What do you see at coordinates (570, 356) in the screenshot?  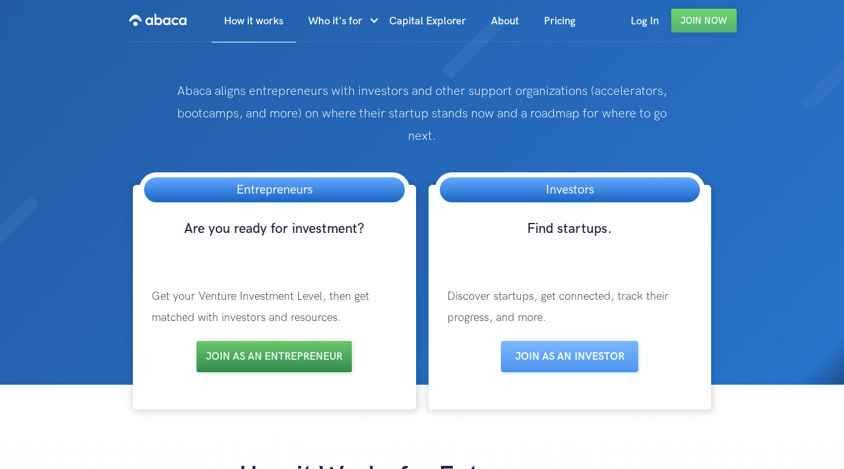 I see `a: Join as aN INVESTOR` at bounding box center [570, 356].